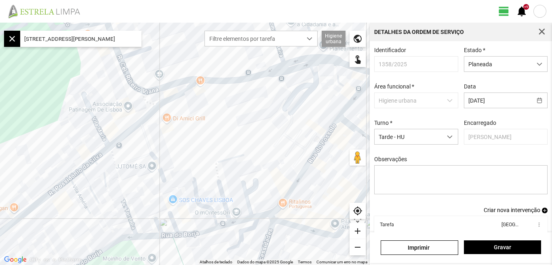  I want to click on img: Google, so click(15, 260).